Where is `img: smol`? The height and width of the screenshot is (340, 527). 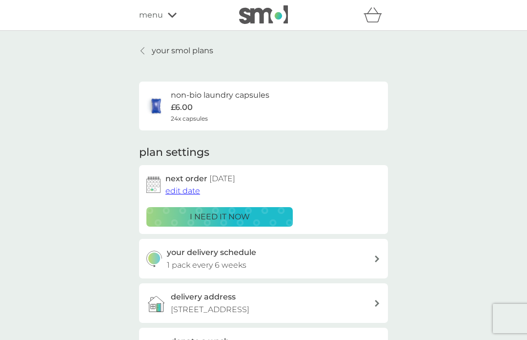 img: smol is located at coordinates (264, 15).